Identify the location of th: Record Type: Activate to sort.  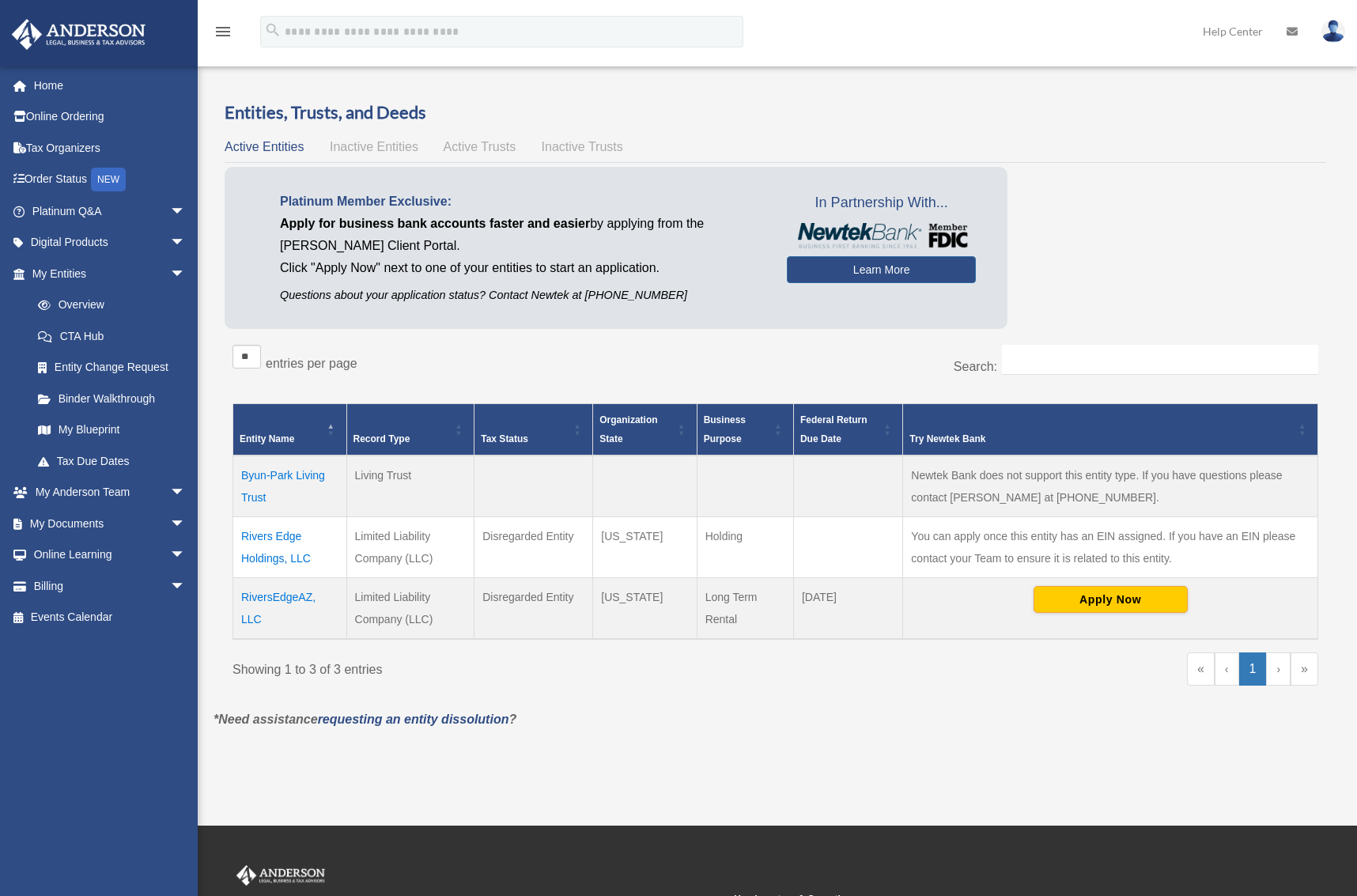
(411, 430).